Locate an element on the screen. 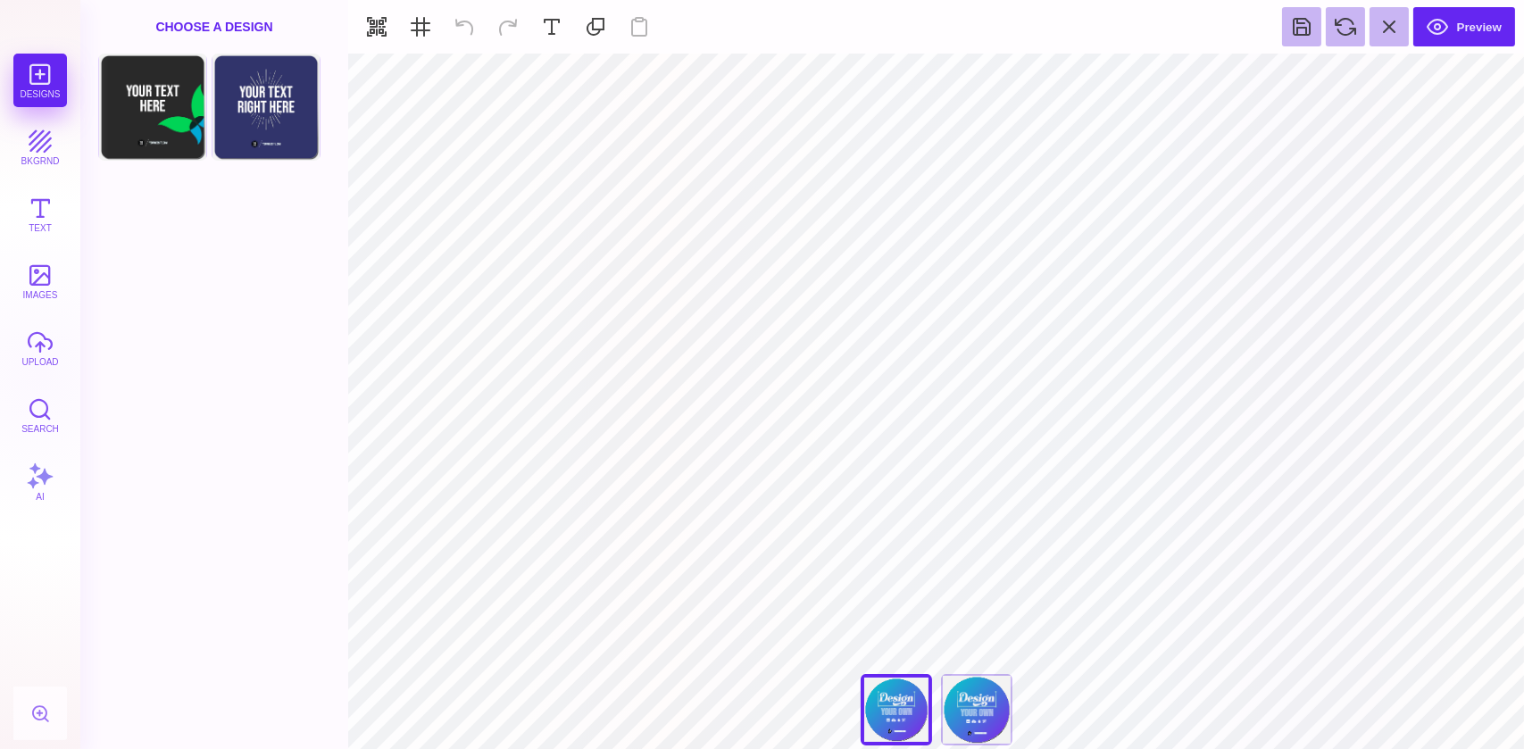 The image size is (1524, 749). button: Search is located at coordinates (40, 415).